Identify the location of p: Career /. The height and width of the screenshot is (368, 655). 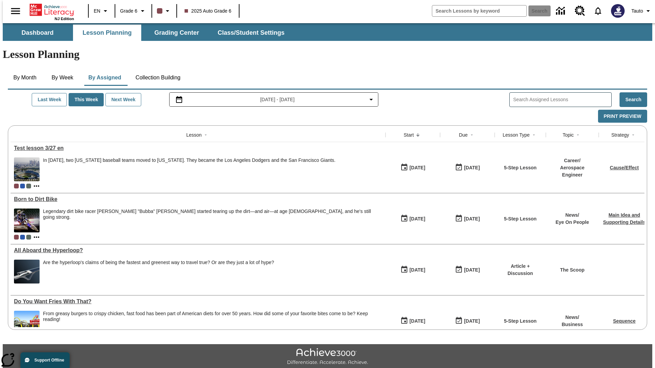
(572, 161).